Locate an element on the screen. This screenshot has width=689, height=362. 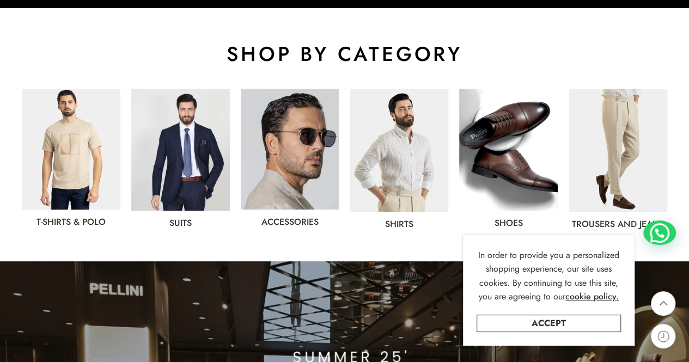
h2: shop by category is located at coordinates (344, 54).